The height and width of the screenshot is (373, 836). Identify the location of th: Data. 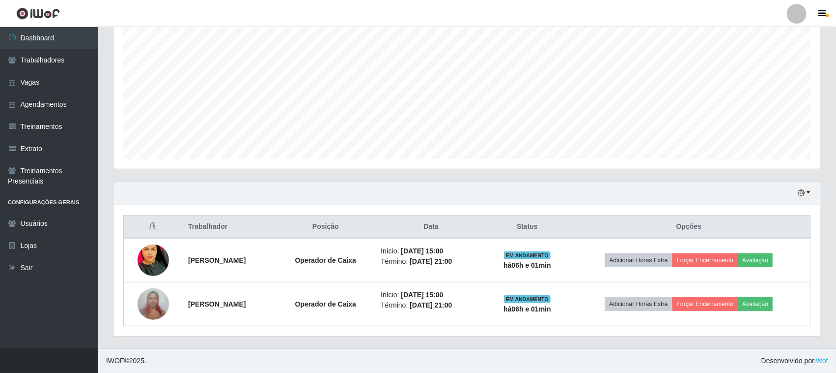
(431, 227).